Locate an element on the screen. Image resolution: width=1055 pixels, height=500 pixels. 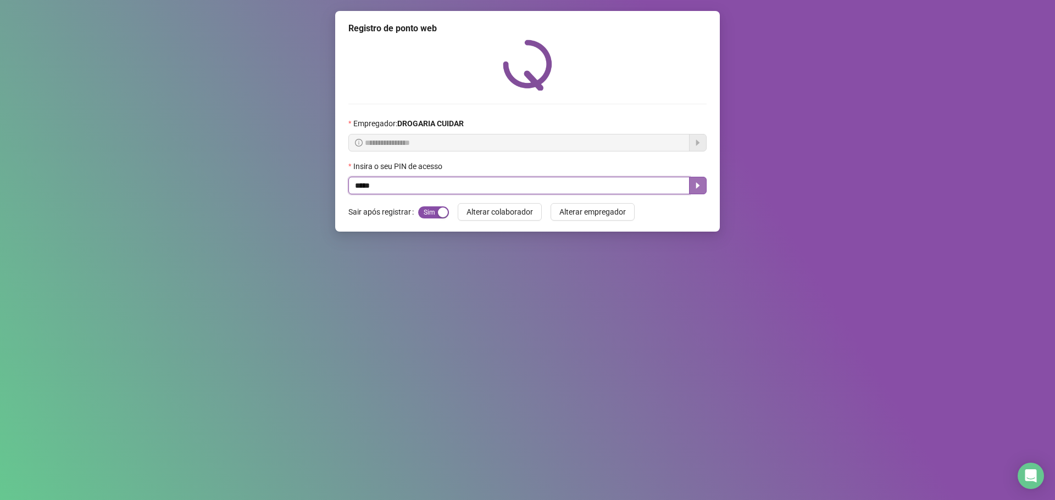
span: Alterar empregador is located at coordinates (592, 212).